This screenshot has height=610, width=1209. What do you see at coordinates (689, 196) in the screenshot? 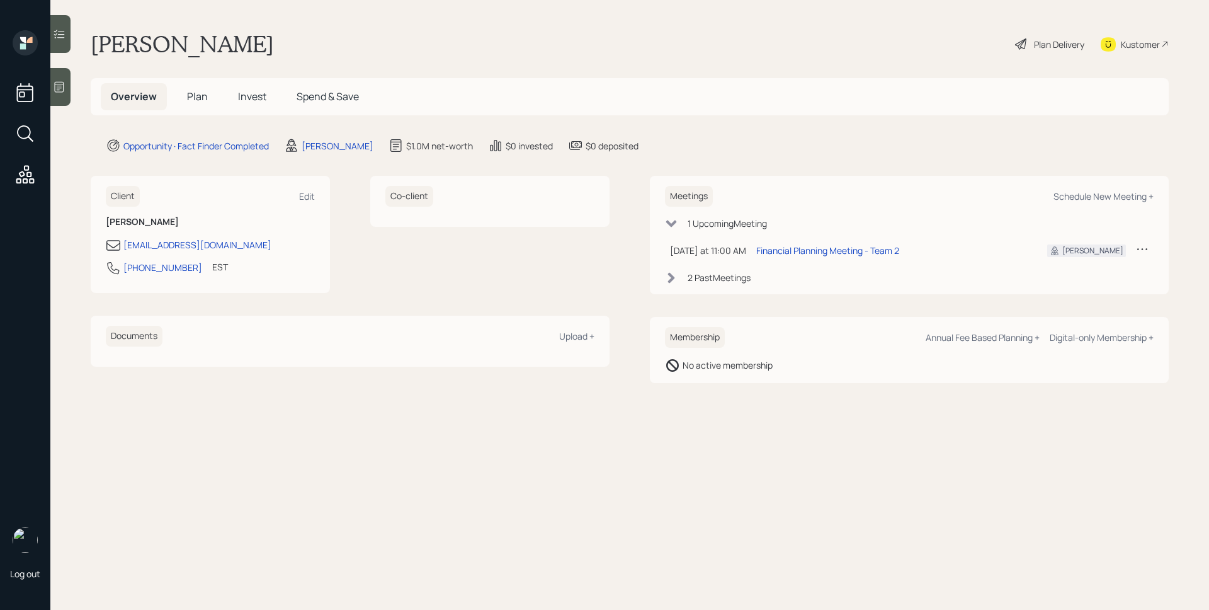
I see `h6: Meetings` at bounding box center [689, 196].